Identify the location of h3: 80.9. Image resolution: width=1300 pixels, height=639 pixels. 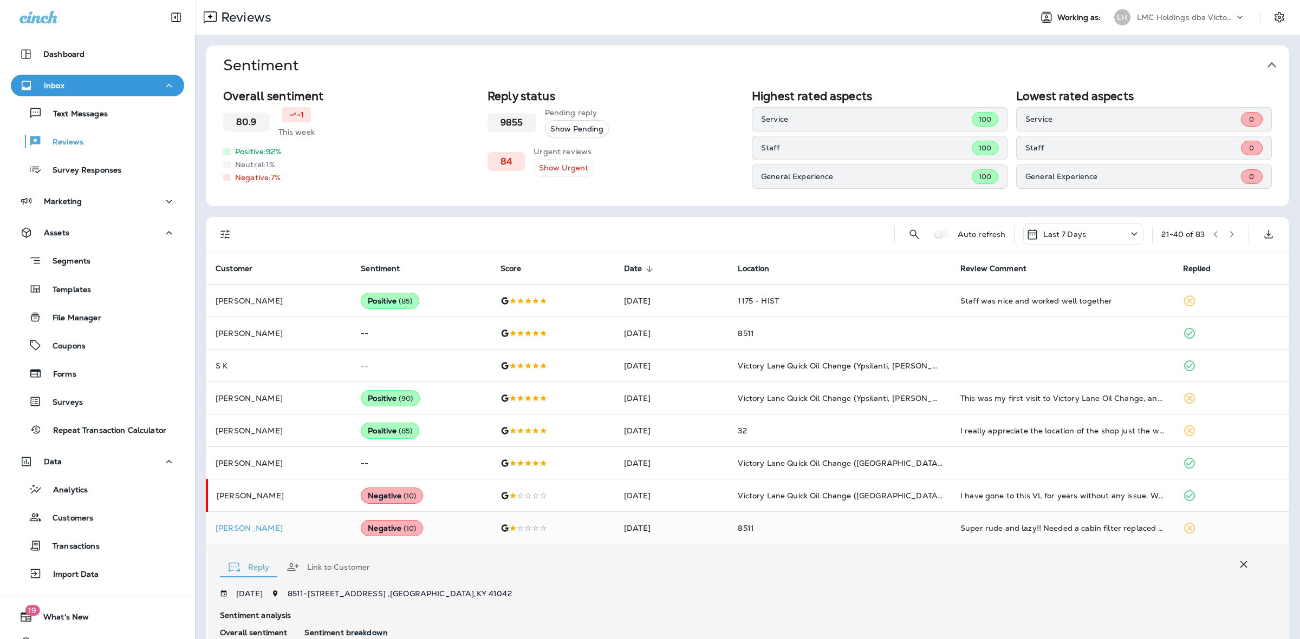
(246, 122).